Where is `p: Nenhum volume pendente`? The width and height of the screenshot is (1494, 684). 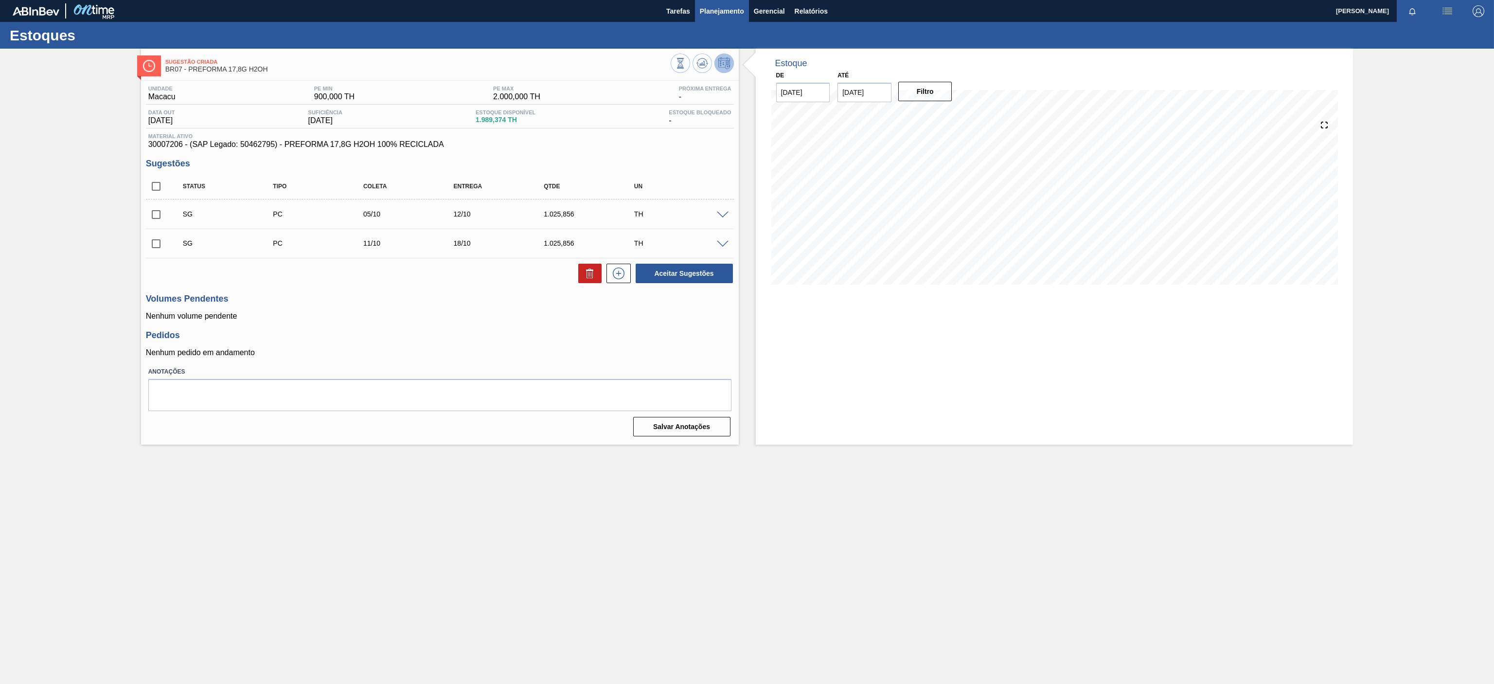 p: Nenhum volume pendente is located at coordinates (440, 316).